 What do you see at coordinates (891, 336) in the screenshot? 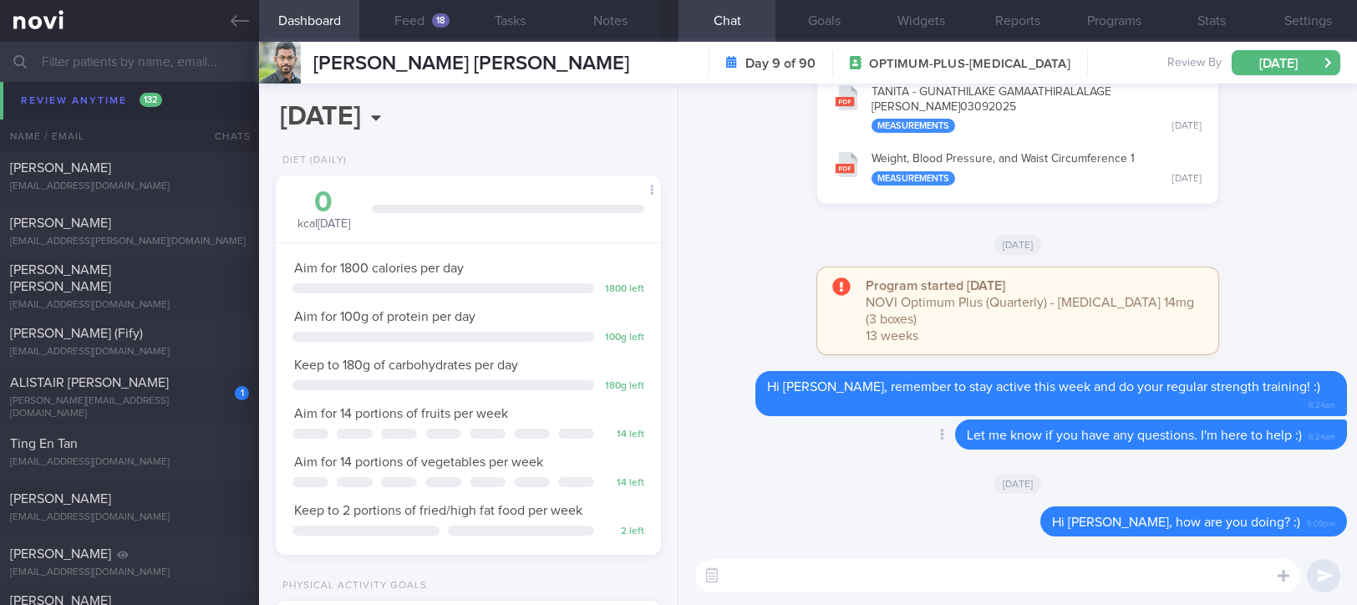
I see `span: 13 weeks` at bounding box center [891, 336].